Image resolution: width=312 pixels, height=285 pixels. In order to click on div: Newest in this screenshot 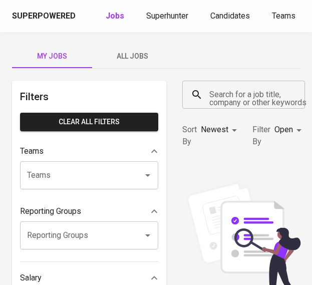, I will do `click(220, 130)`.